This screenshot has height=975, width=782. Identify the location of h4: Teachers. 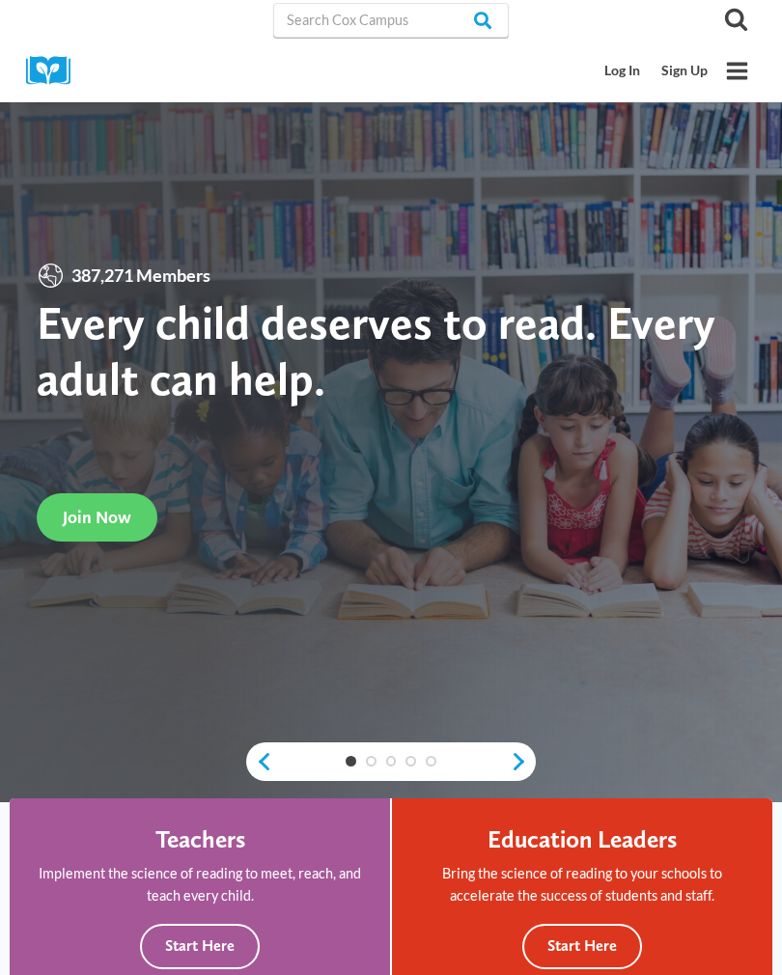
(200, 839).